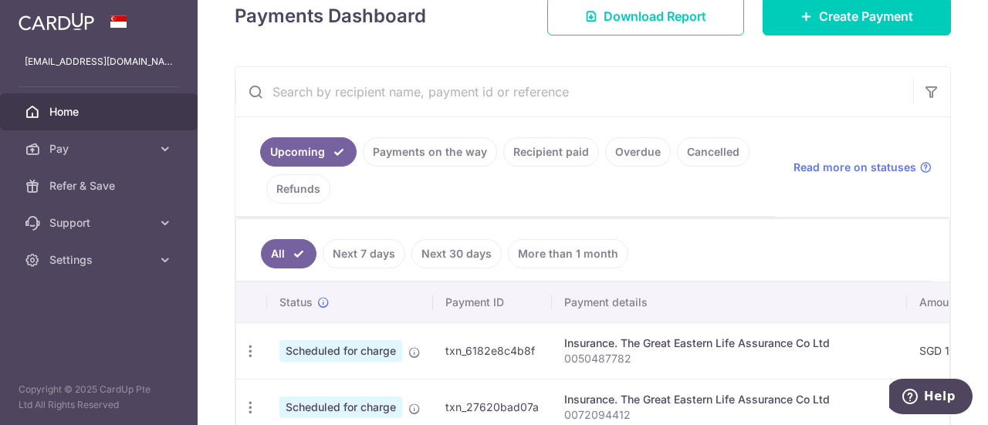 The width and height of the screenshot is (988, 425). What do you see at coordinates (574, 92) in the screenshot?
I see `input: Search by recipient name, payment id or reference` at bounding box center [574, 92].